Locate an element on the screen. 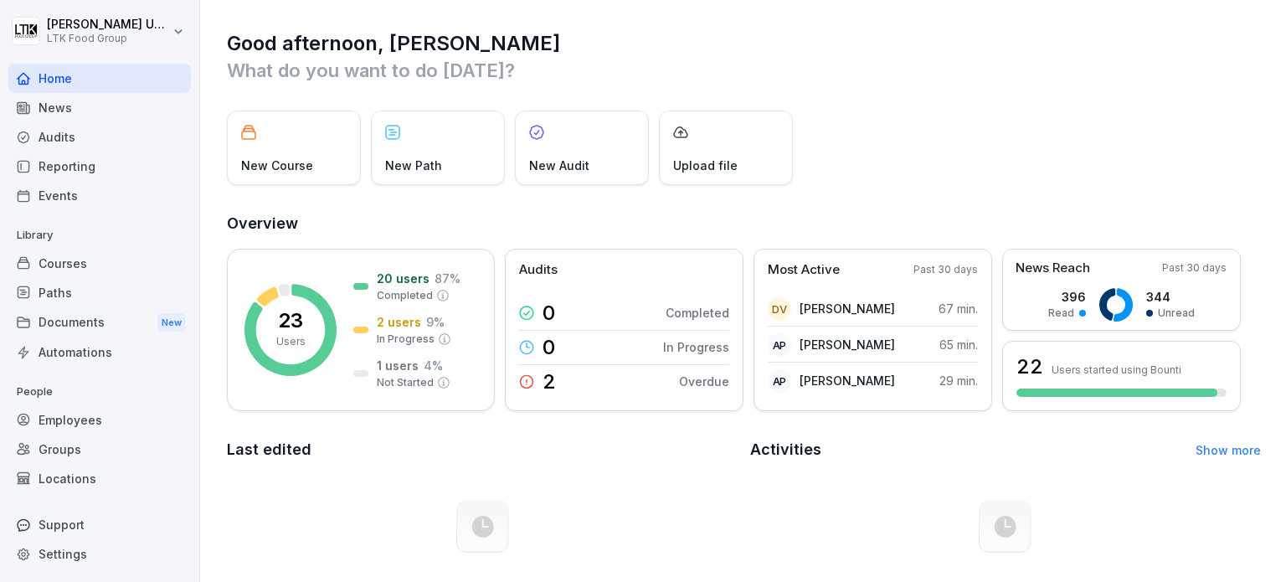  div: Support is located at coordinates (100, 524).